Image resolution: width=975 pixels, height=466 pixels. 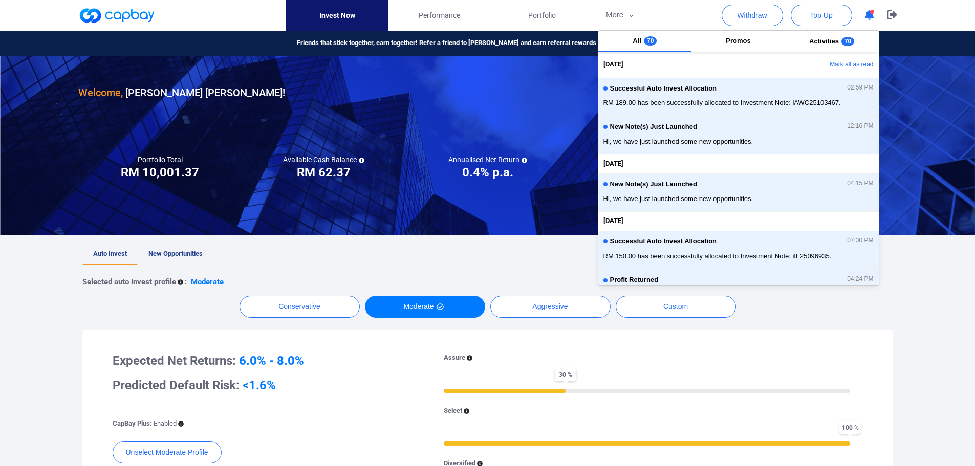 I want to click on h5: Portfolio Total, so click(x=160, y=160).